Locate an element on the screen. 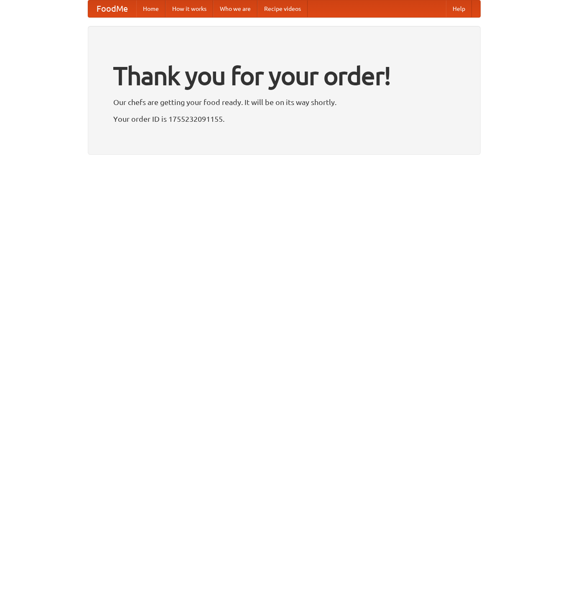 The height and width of the screenshot is (592, 568). a: Who we are is located at coordinates (235, 9).